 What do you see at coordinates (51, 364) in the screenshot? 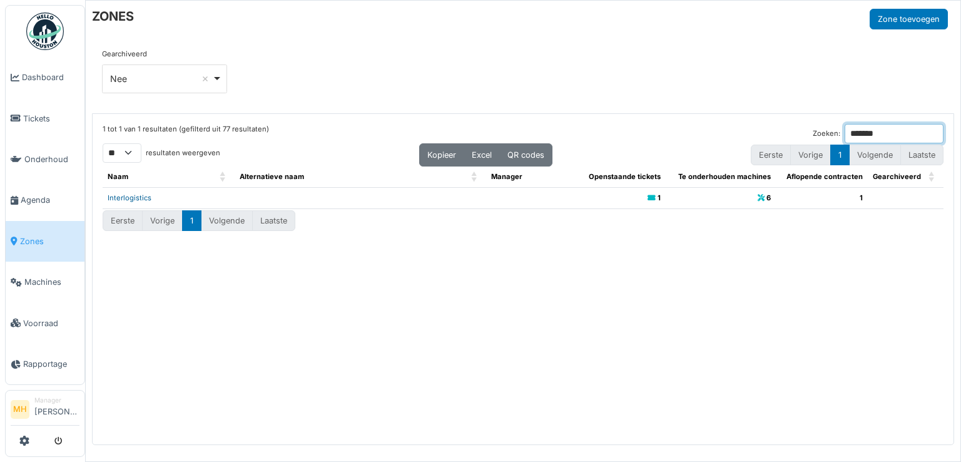
I see `span: Rapportage` at bounding box center [51, 364].